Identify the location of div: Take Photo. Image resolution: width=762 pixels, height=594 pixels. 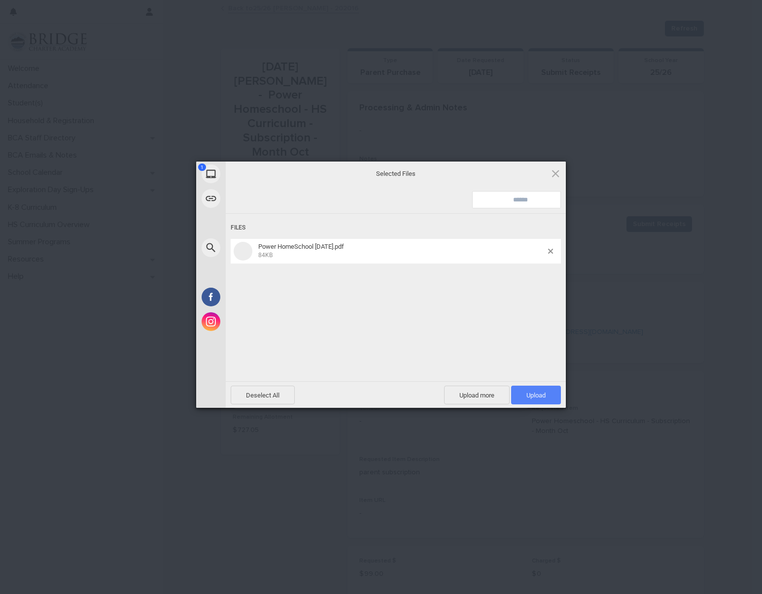
(255, 223).